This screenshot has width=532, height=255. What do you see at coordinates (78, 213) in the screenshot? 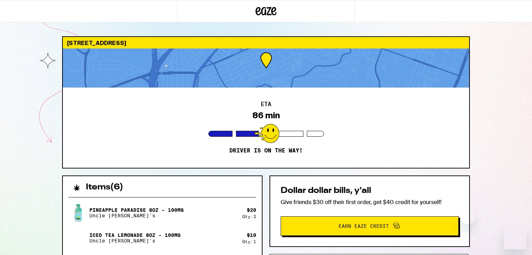
I see `img: Pineapple Paradise 8oz - 100mg` at bounding box center [78, 213].